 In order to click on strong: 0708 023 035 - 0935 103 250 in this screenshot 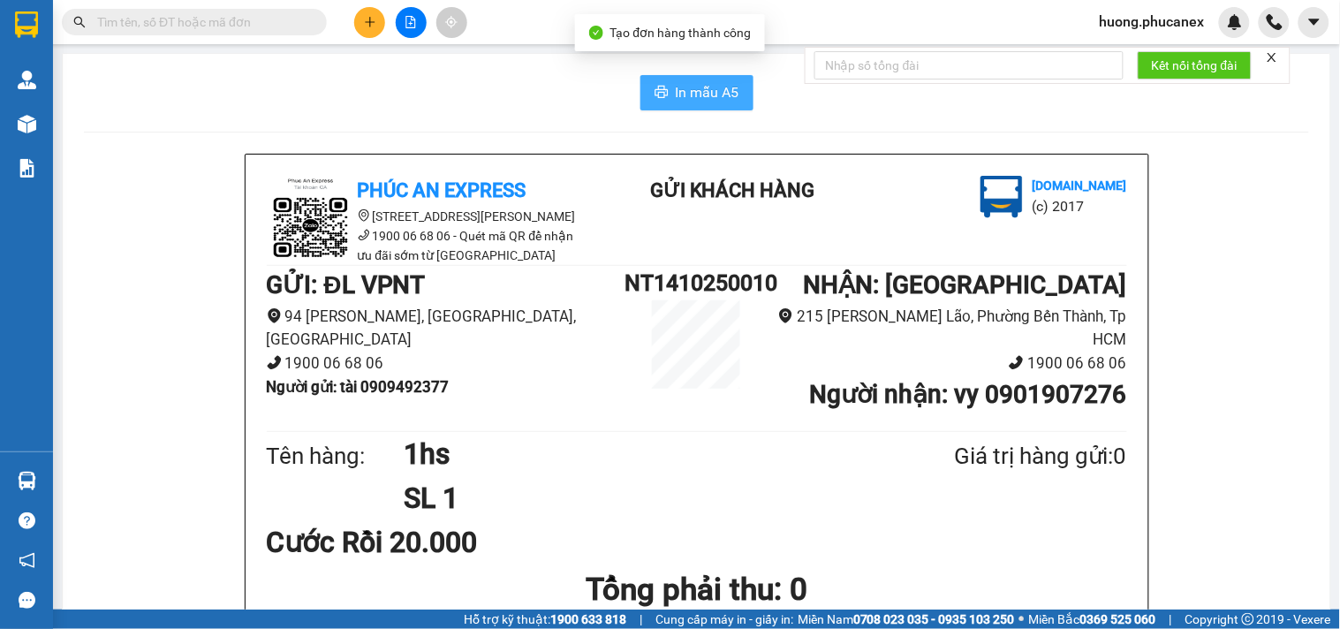, I will do `click(934, 619)`.